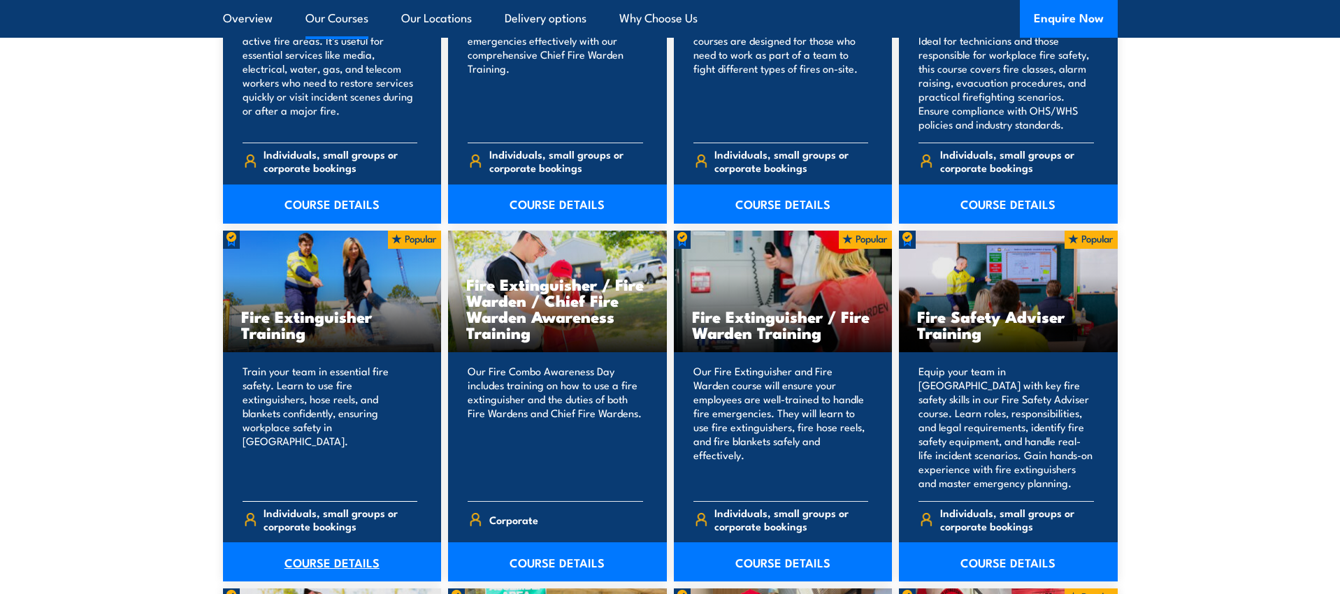  What do you see at coordinates (332, 324) in the screenshot?
I see `h3: Fire Extinguisher Training` at bounding box center [332, 324].